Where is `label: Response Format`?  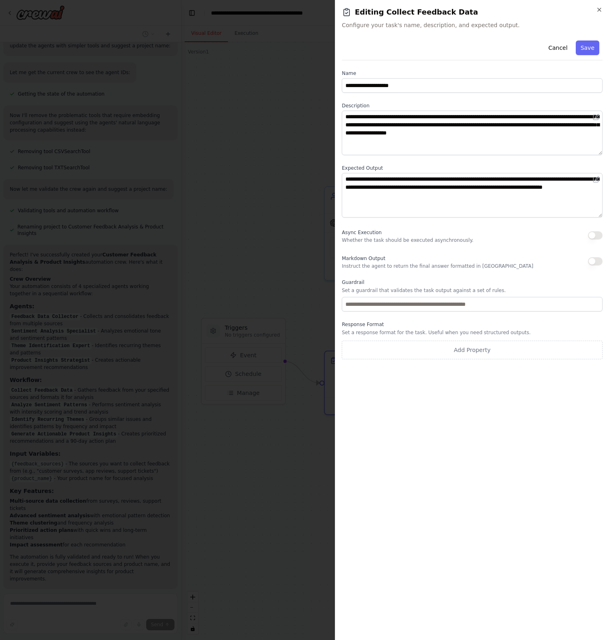 label: Response Format is located at coordinates (473, 325).